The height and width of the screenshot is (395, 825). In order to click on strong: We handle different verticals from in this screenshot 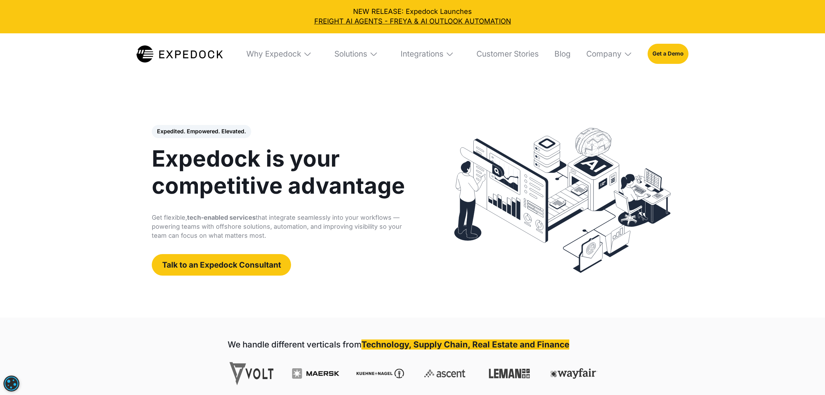, I will do `click(295, 344)`.